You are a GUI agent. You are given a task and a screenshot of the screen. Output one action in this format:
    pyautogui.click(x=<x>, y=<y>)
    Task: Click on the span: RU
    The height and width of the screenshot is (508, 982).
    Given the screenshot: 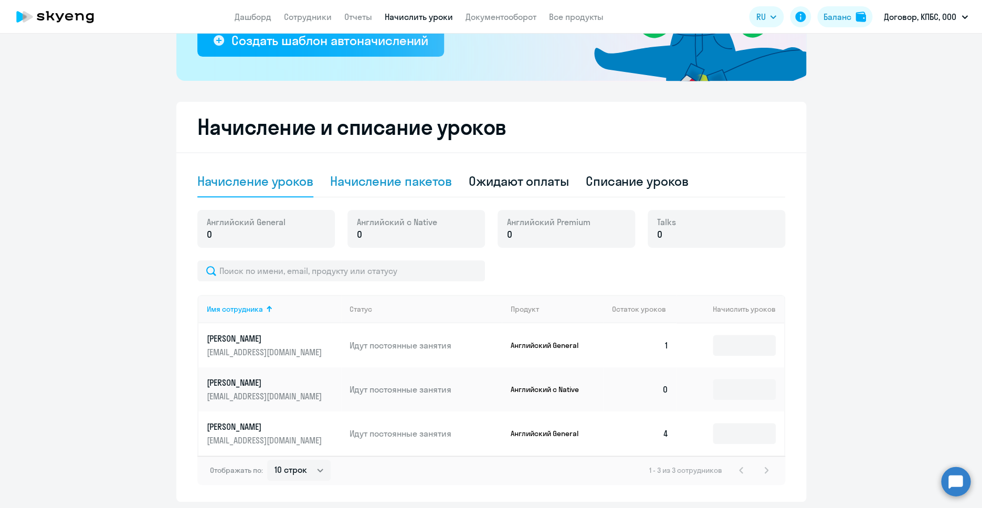 What is the action you would take?
    pyautogui.click(x=761, y=17)
    